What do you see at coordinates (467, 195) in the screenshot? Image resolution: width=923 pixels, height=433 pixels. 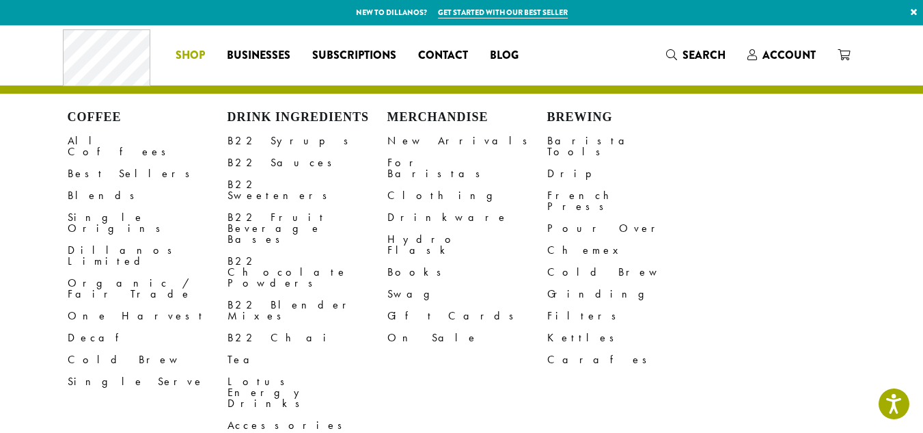 I see `a: Clothing` at bounding box center [467, 195].